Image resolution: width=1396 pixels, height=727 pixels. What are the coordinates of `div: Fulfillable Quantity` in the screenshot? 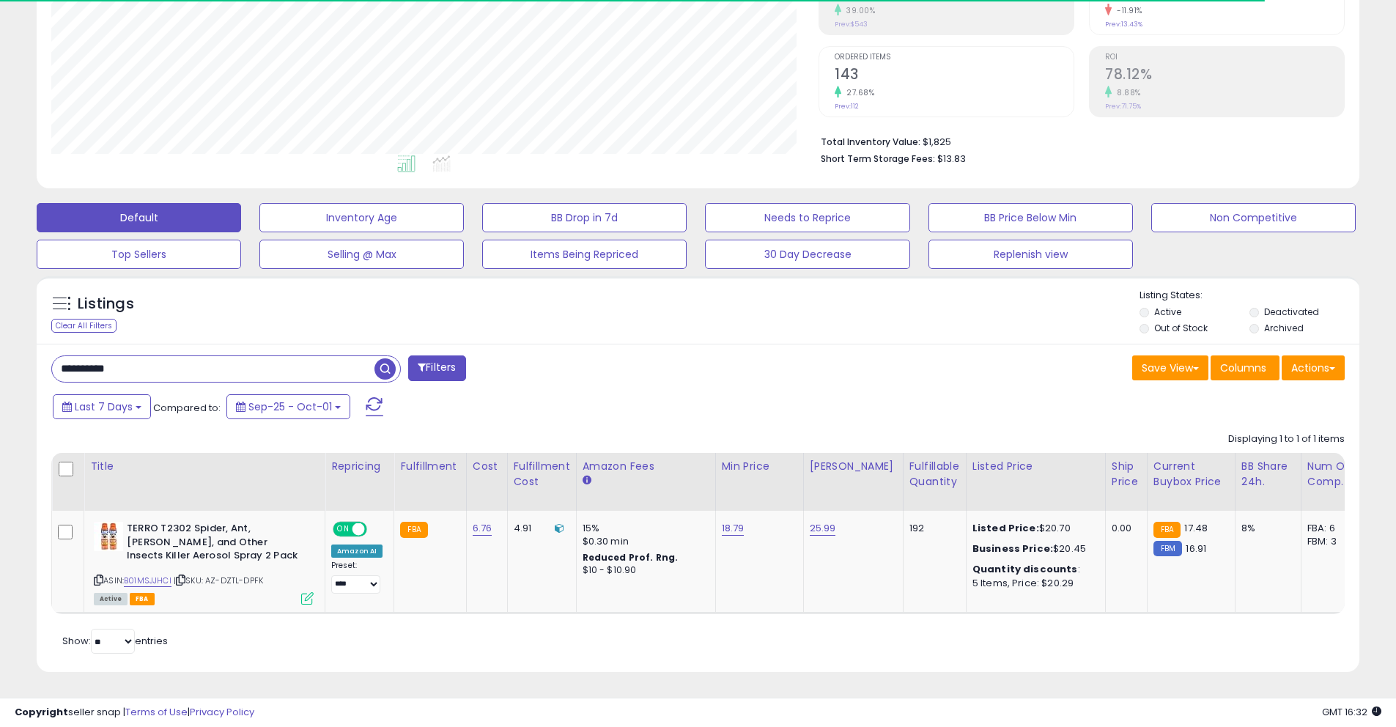 It's located at (935, 474).